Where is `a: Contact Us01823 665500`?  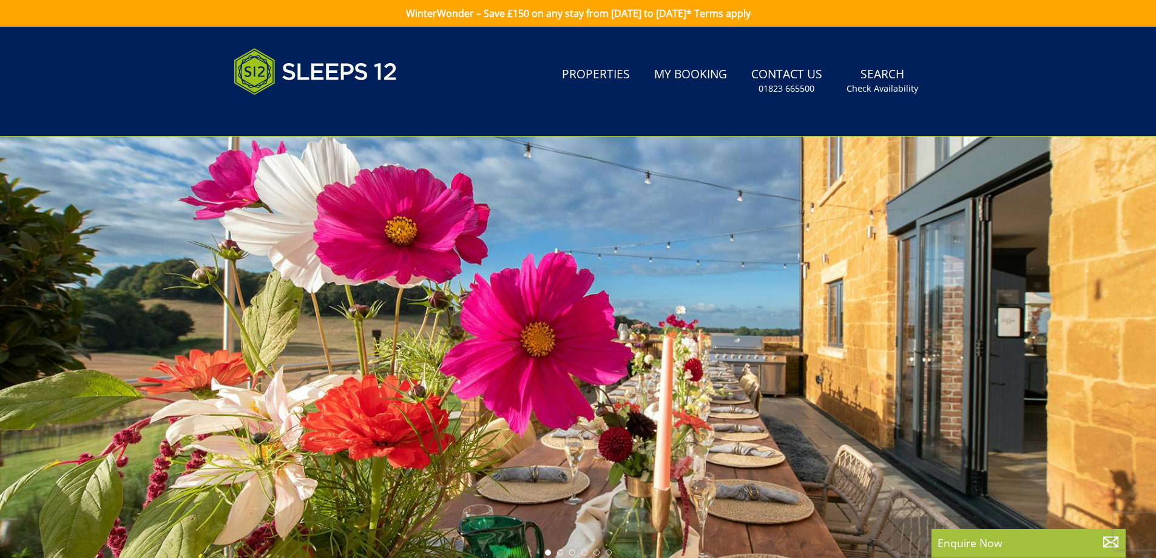
a: Contact Us01823 665500 is located at coordinates (786, 81).